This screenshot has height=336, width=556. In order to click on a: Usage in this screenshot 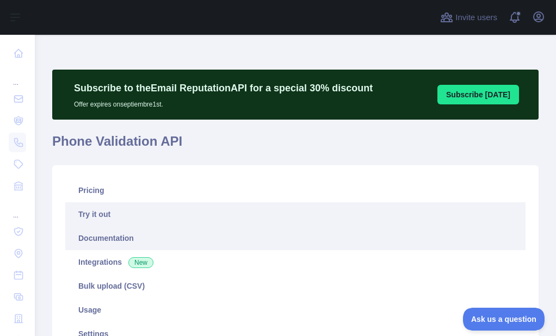, I will do `click(295, 310)`.